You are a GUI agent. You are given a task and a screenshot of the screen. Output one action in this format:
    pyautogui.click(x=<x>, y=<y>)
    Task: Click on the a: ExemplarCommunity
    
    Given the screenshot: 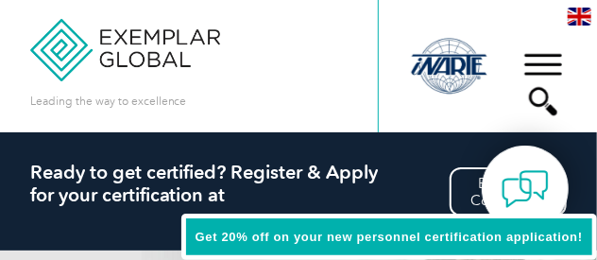 What is the action you would take?
    pyautogui.click(x=508, y=192)
    